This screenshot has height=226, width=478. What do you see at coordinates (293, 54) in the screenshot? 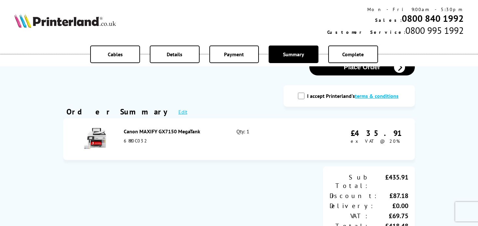
I see `span: Summary` at bounding box center [293, 54].